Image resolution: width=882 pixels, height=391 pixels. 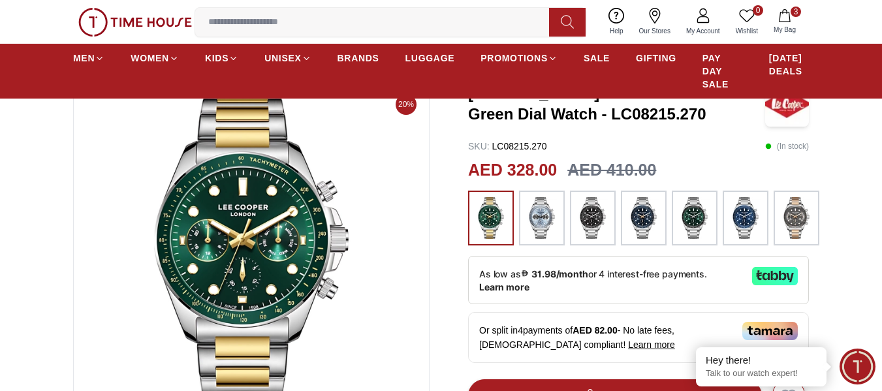 What do you see at coordinates (785, 29) in the screenshot?
I see `span: My Bag` at bounding box center [785, 29].